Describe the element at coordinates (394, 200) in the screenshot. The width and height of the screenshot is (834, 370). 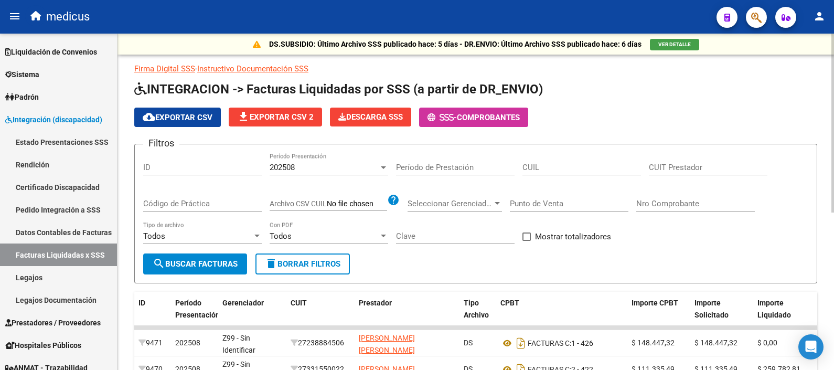
I see `mat-icon: help` at that location.